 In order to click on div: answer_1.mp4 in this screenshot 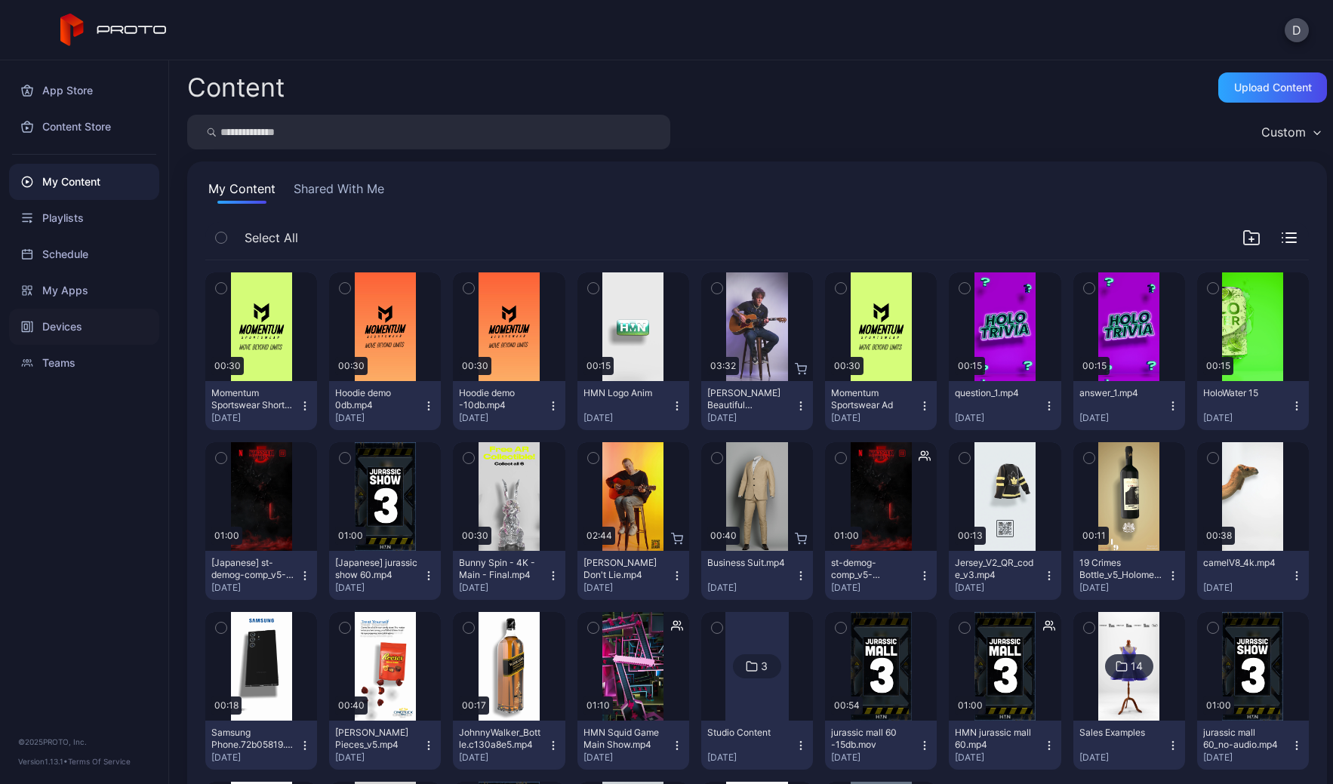, I will do `click(1121, 393)`.